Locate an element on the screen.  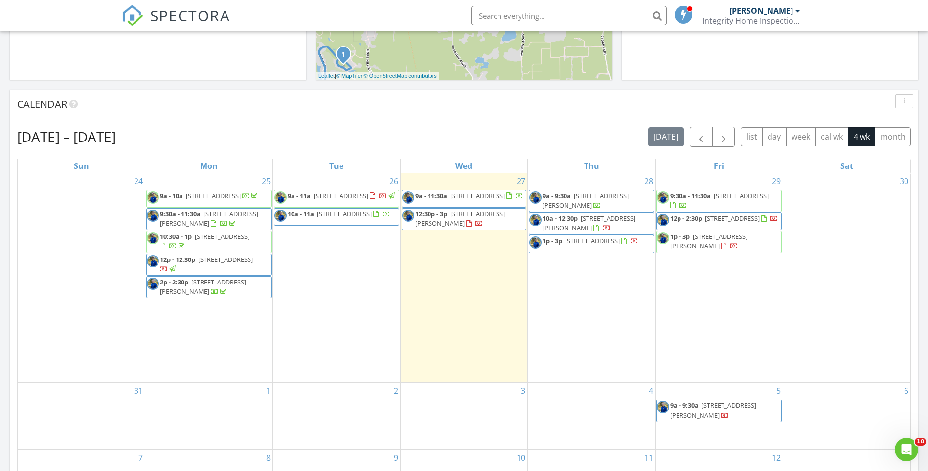
span: 10a - 12:30p is located at coordinates (560, 218).